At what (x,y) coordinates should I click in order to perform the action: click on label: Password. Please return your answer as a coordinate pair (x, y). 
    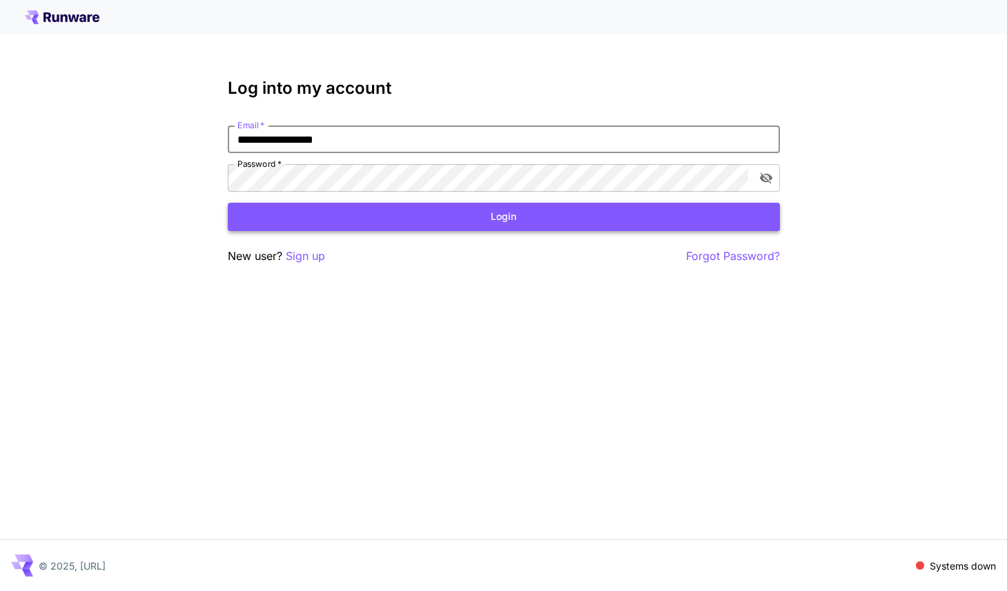
    Looking at the image, I should click on (259, 164).